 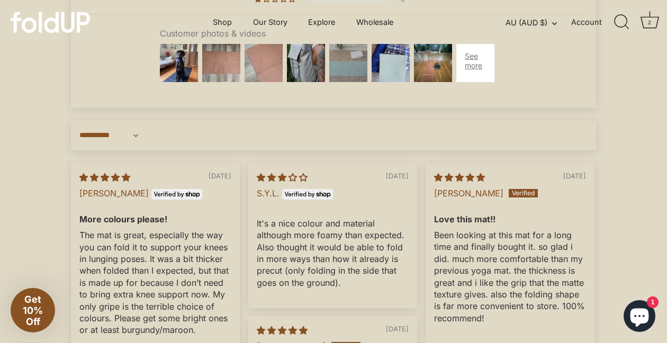 What do you see at coordinates (375, 22) in the screenshot?
I see `a: Wholesale` at bounding box center [375, 22].